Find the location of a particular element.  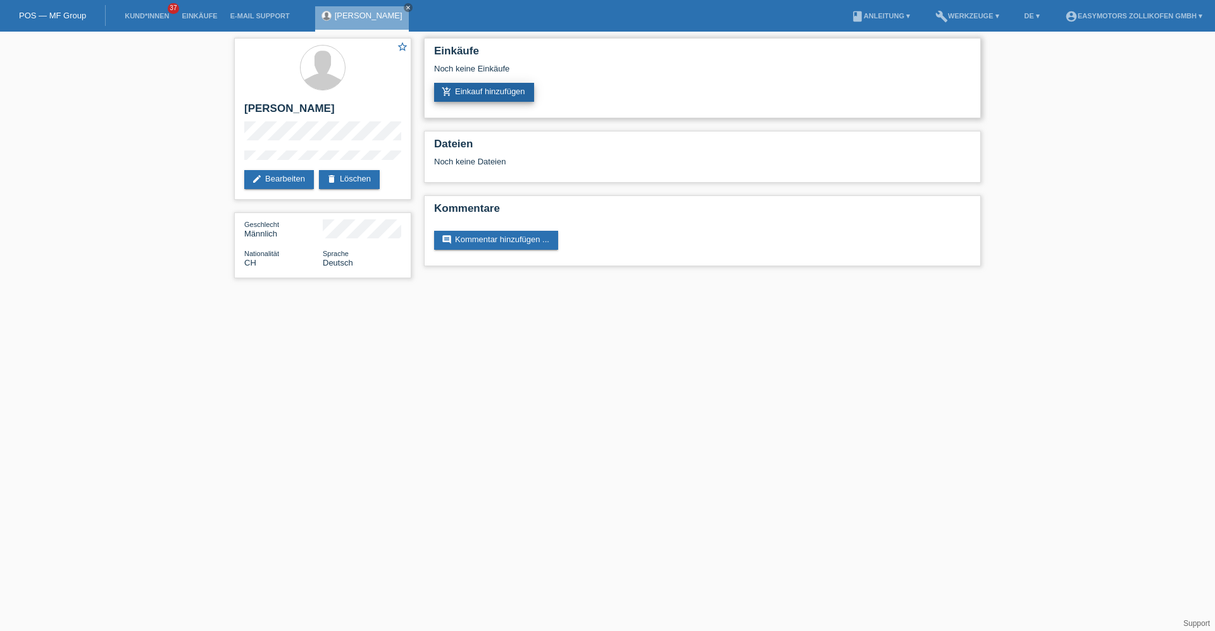

span: Nationalität is located at coordinates (261, 254).